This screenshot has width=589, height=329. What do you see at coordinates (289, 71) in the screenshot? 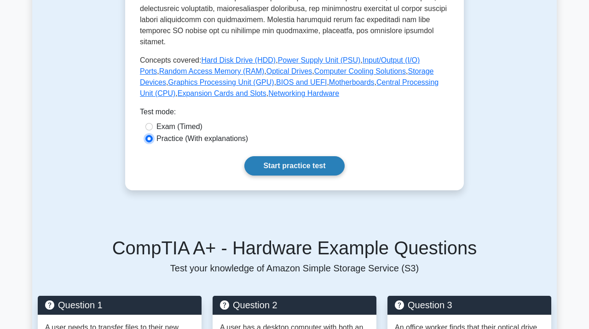
I see `a: Optical Drives` at bounding box center [289, 71].